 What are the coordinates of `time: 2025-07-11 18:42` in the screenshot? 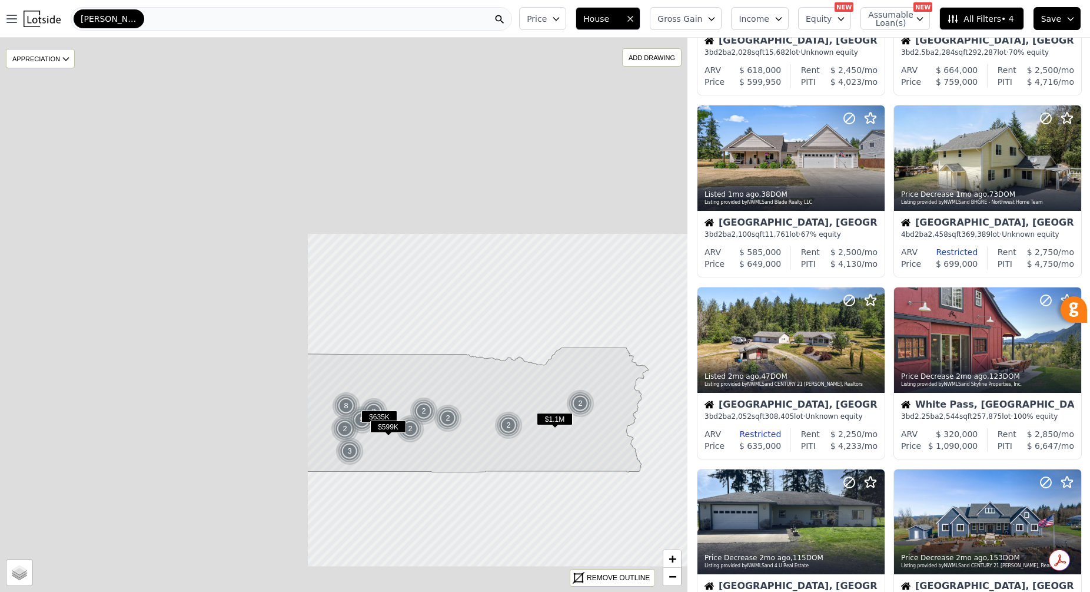 It's located at (971, 558).